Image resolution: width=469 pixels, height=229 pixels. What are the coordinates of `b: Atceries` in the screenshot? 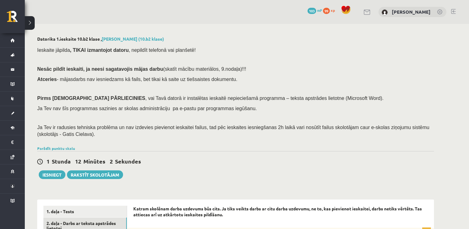 It's located at (47, 79).